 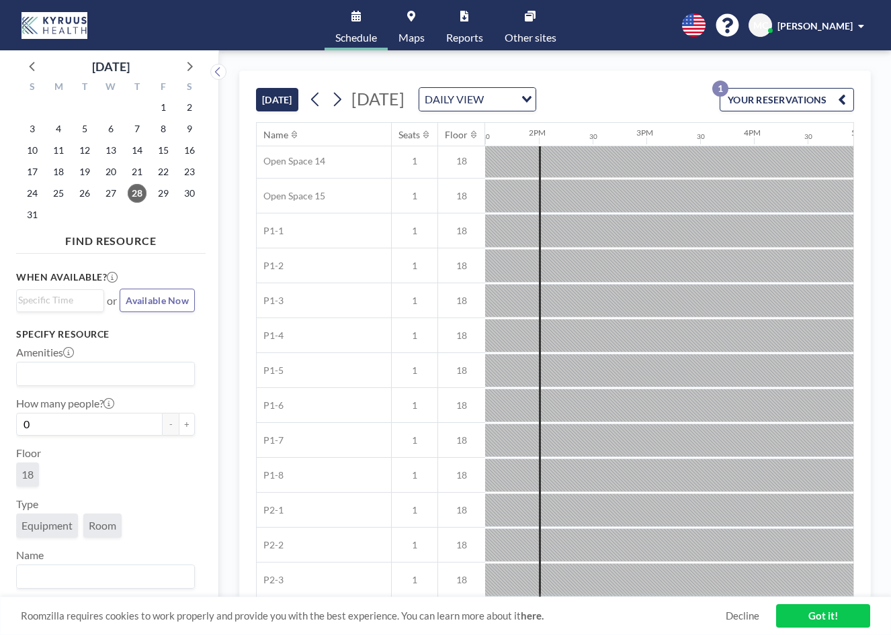 I want to click on a: Got it!, so click(x=823, y=616).